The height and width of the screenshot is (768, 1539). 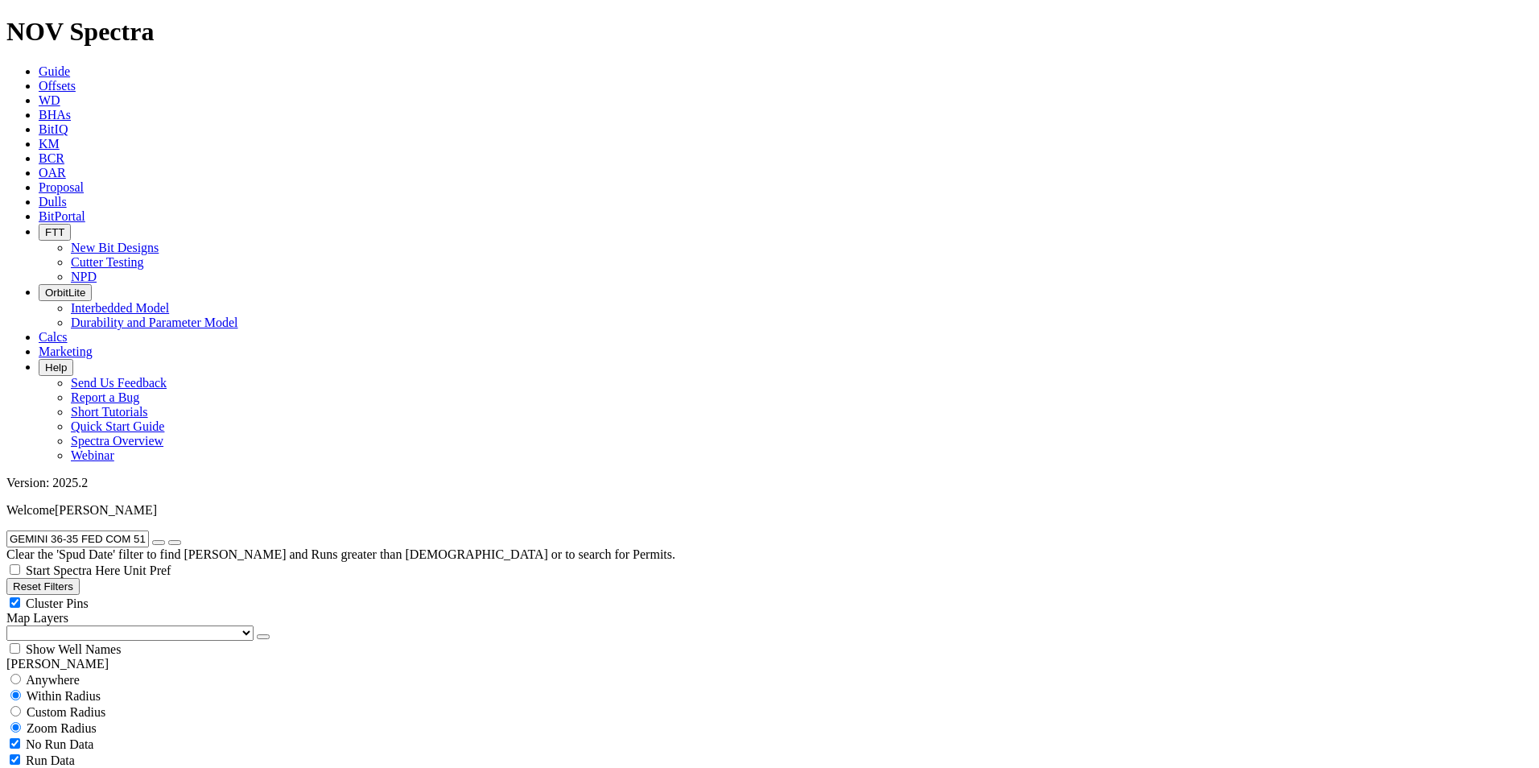 What do you see at coordinates (52, 172) in the screenshot?
I see `a: OAR` at bounding box center [52, 172].